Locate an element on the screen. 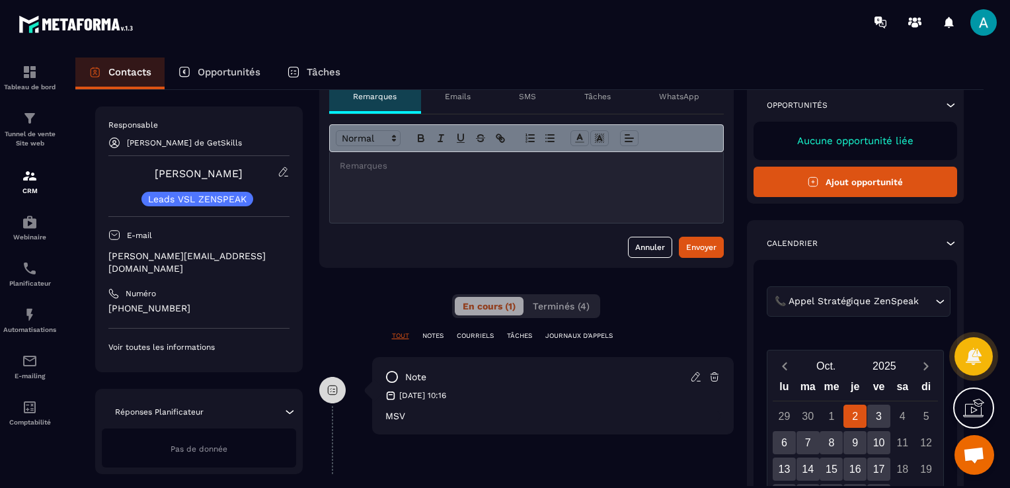 Image resolution: width=1010 pixels, height=488 pixels. p: Calendrier is located at coordinates (792, 243).